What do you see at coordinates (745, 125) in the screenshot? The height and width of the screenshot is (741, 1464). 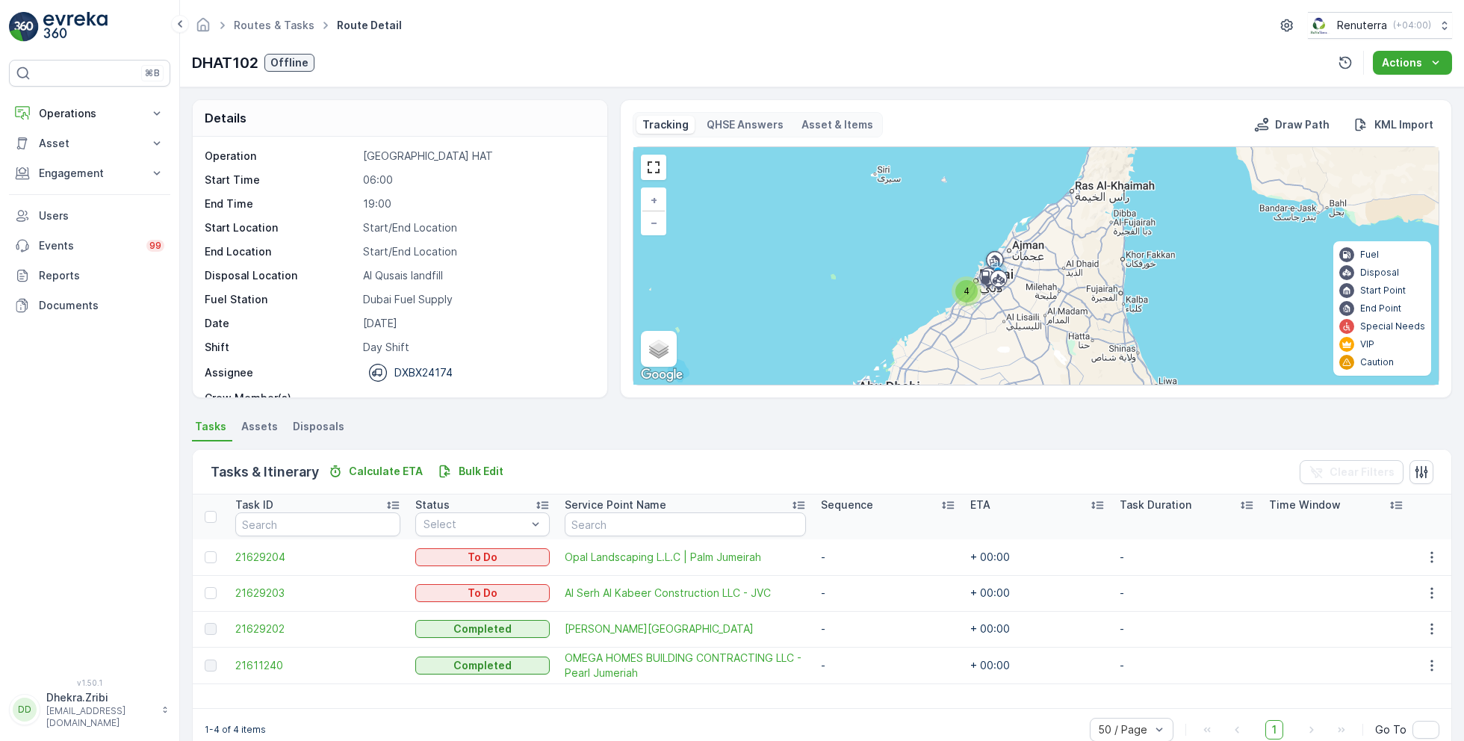 I see `p: QHSE Answers` at bounding box center [745, 125].